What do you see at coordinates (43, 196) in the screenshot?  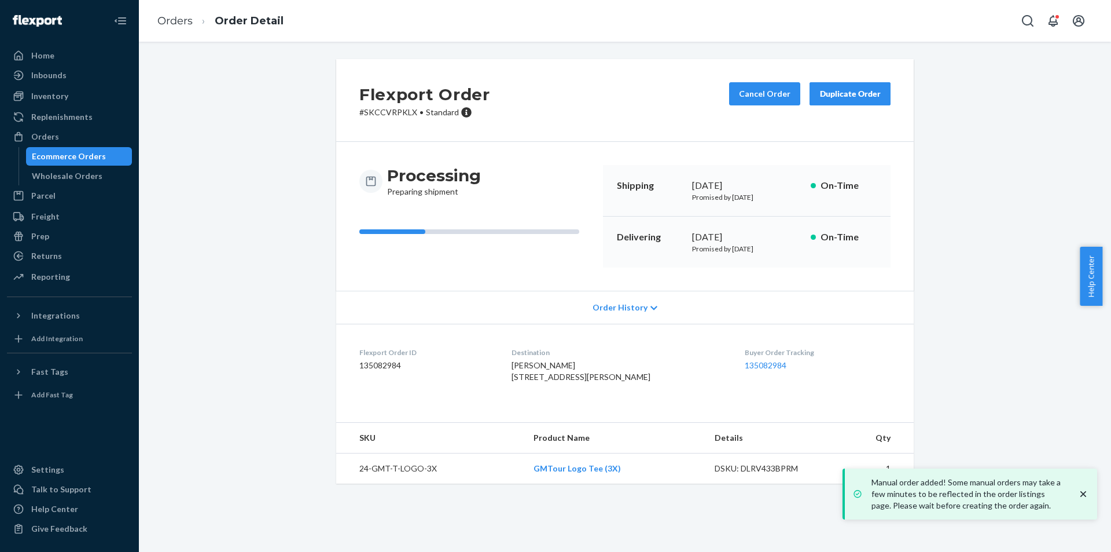 I see `div: Parcel` at bounding box center [43, 196].